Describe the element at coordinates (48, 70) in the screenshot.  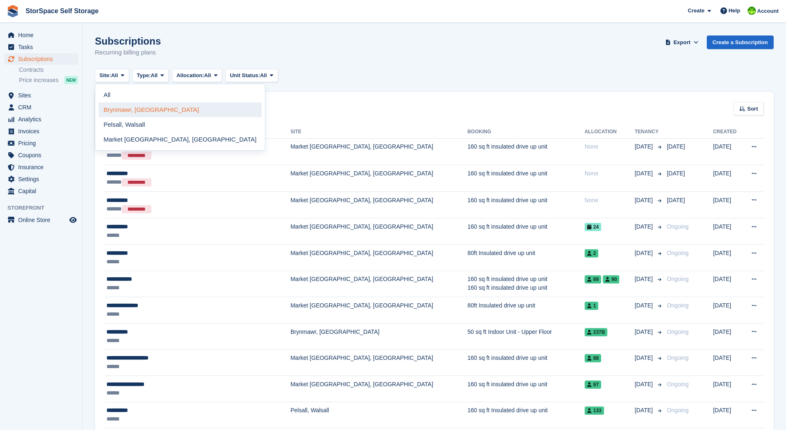
I see `a: Contracts` at that location.